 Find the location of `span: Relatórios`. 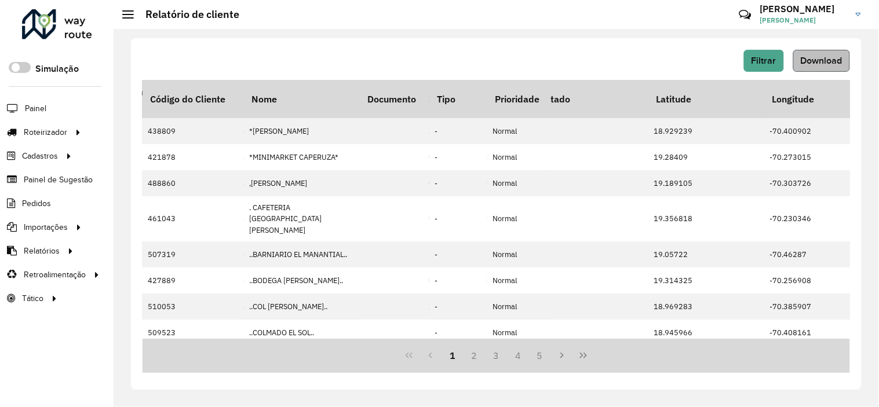

span: Relatórios is located at coordinates (42, 251).